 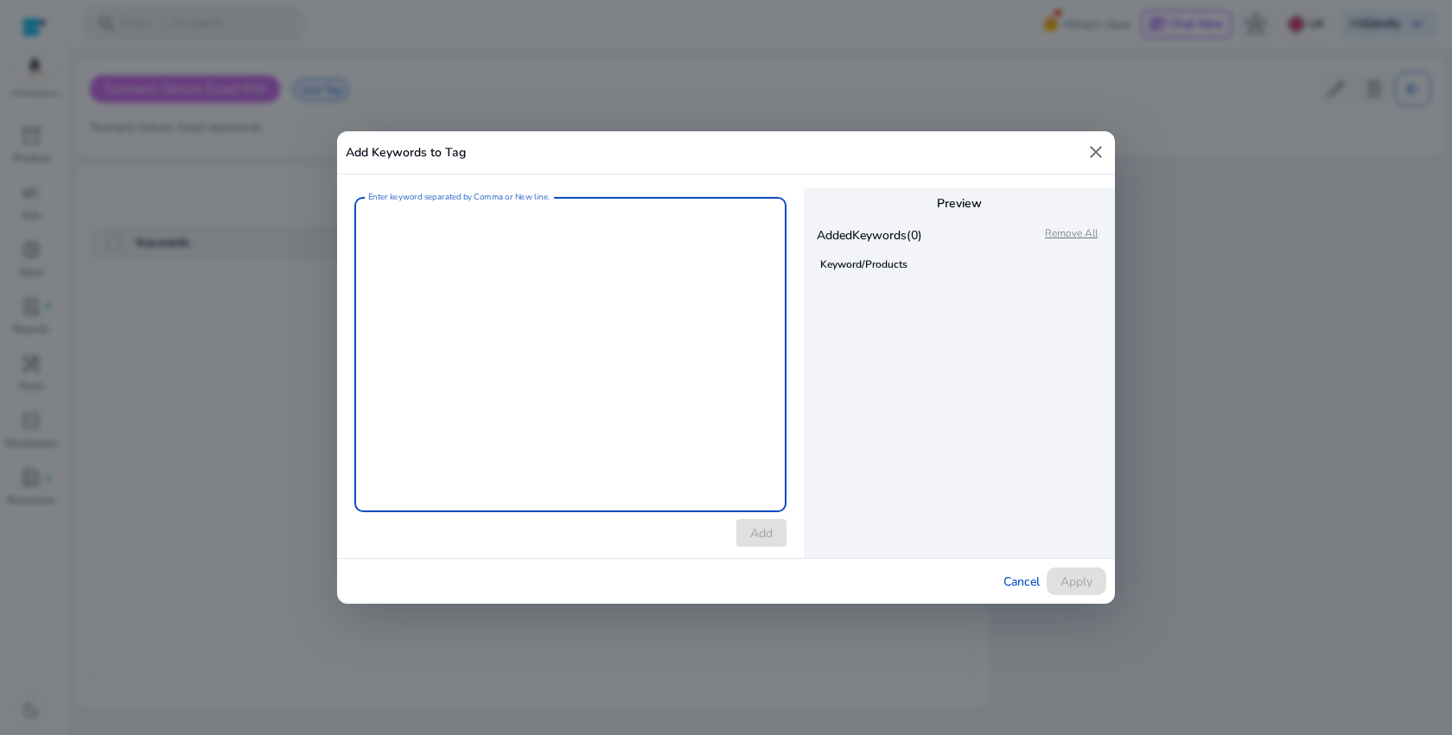 What do you see at coordinates (405, 153) in the screenshot?
I see `h5: Add Keywords to Tag` at bounding box center [405, 153].